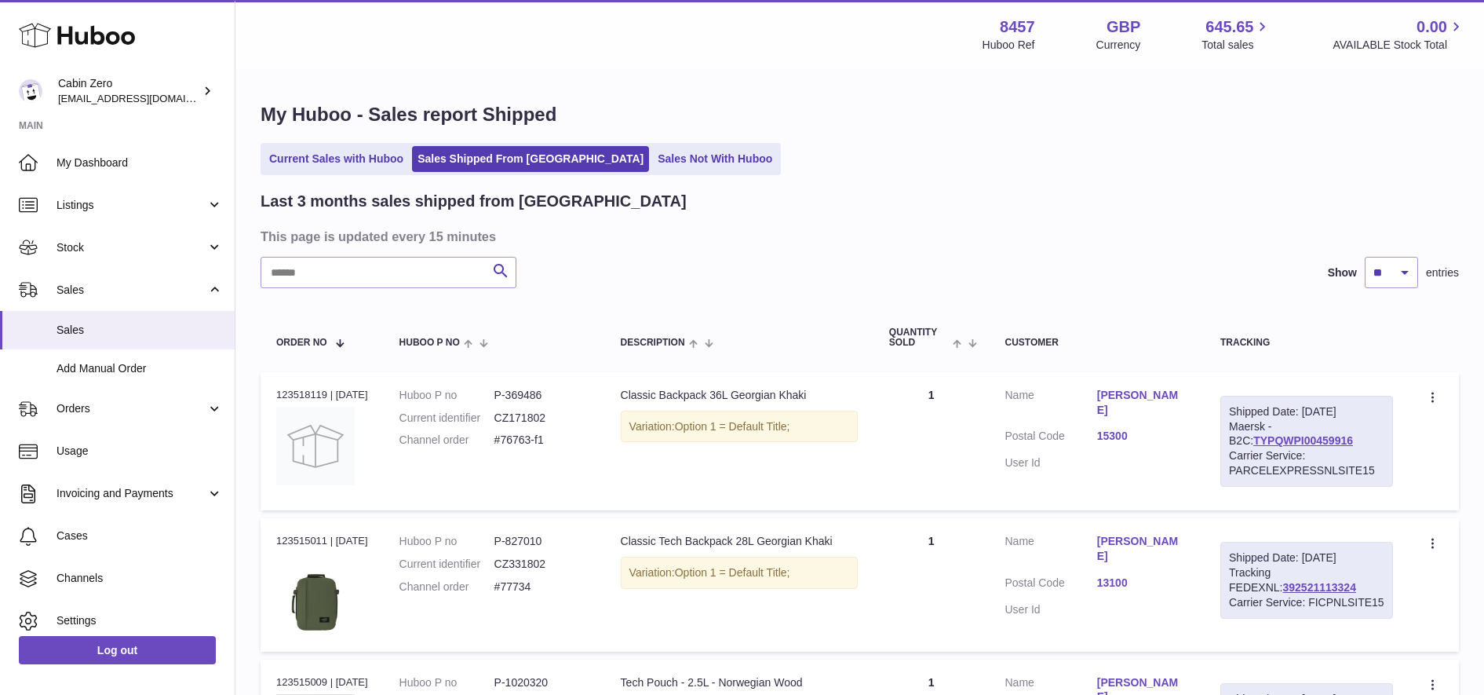 This screenshot has height=695, width=1484. What do you see at coordinates (1236, 45) in the screenshot?
I see `span: Total sales` at bounding box center [1236, 45].